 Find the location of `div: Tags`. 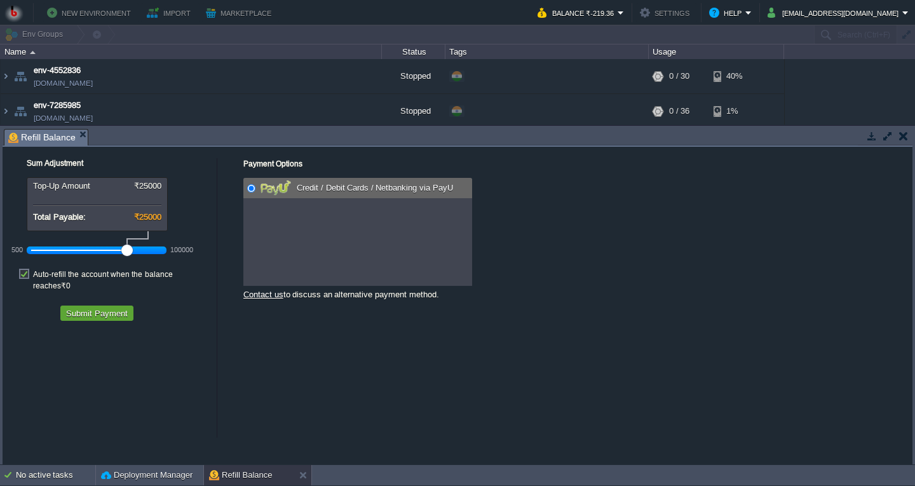

div: Tags is located at coordinates (547, 51).